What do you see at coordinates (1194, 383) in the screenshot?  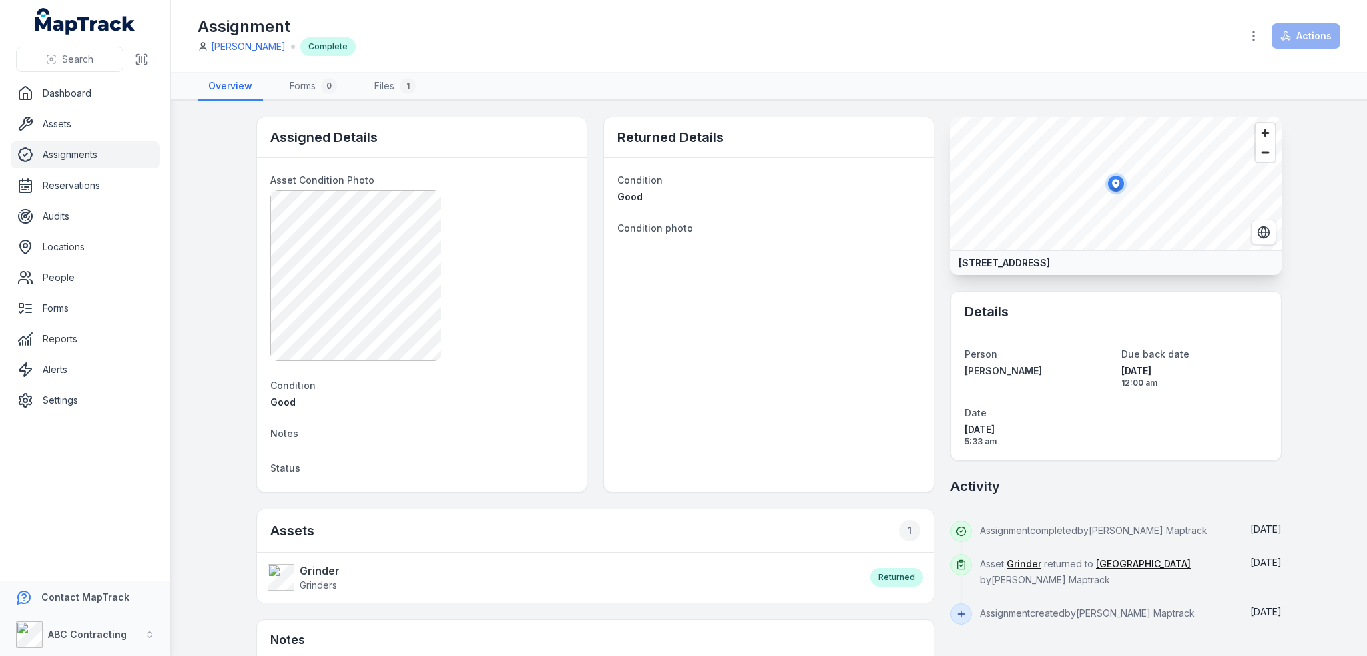 I see `span: 12:00 am` at bounding box center [1194, 383].